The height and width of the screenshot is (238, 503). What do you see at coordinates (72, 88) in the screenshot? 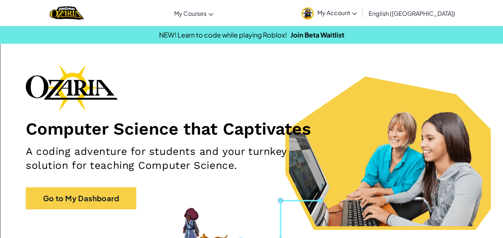
I see `img: Ozaria branding logo` at bounding box center [72, 88].